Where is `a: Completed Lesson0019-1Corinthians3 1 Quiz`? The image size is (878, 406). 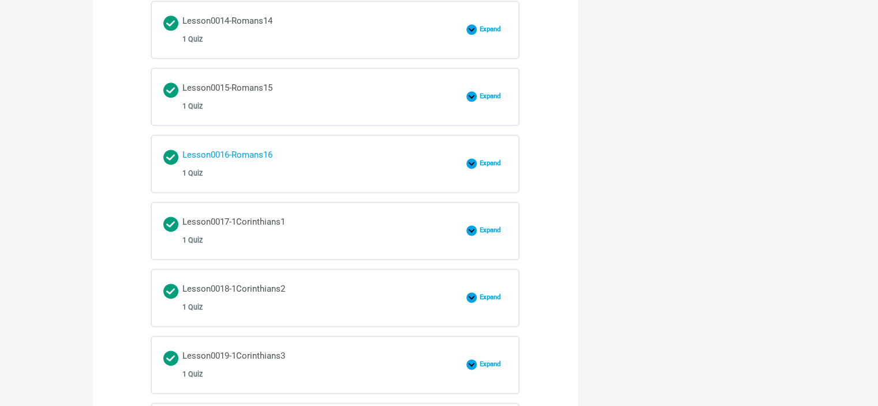 a: Completed Lesson0019-1Corinthians3 1 Quiz is located at coordinates (312, 364).